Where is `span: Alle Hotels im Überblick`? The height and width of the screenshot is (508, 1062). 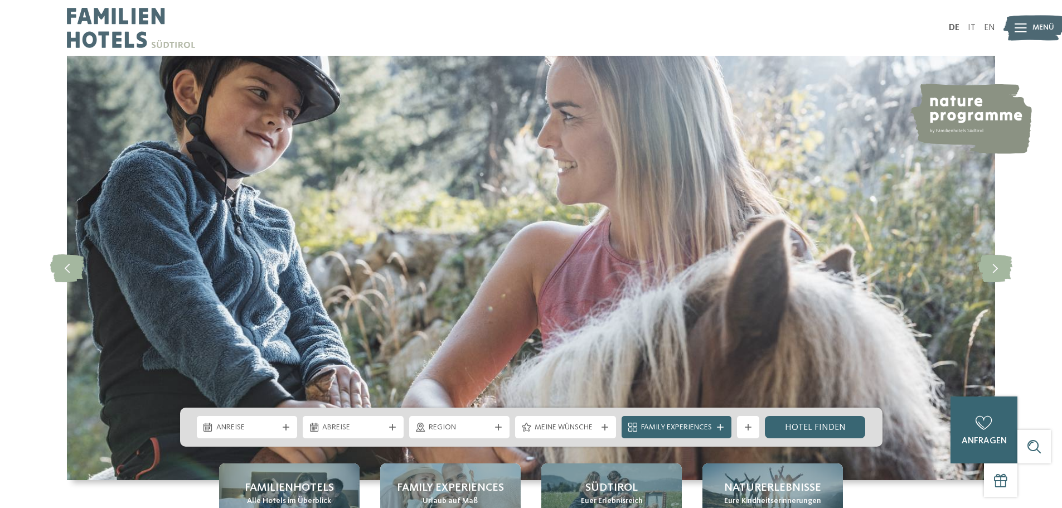 span: Alle Hotels im Überblick is located at coordinates (289, 501).